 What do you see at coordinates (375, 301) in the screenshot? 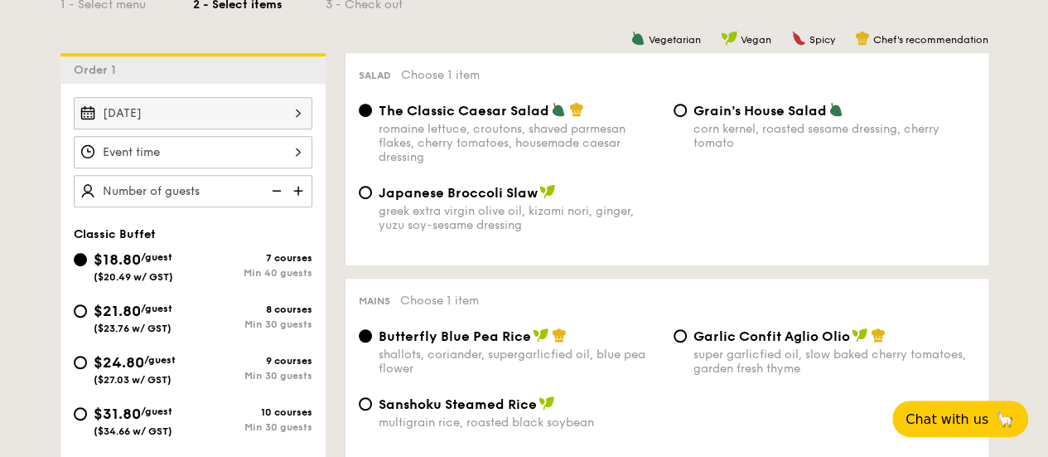
I see `span: Mains` at bounding box center [375, 301].